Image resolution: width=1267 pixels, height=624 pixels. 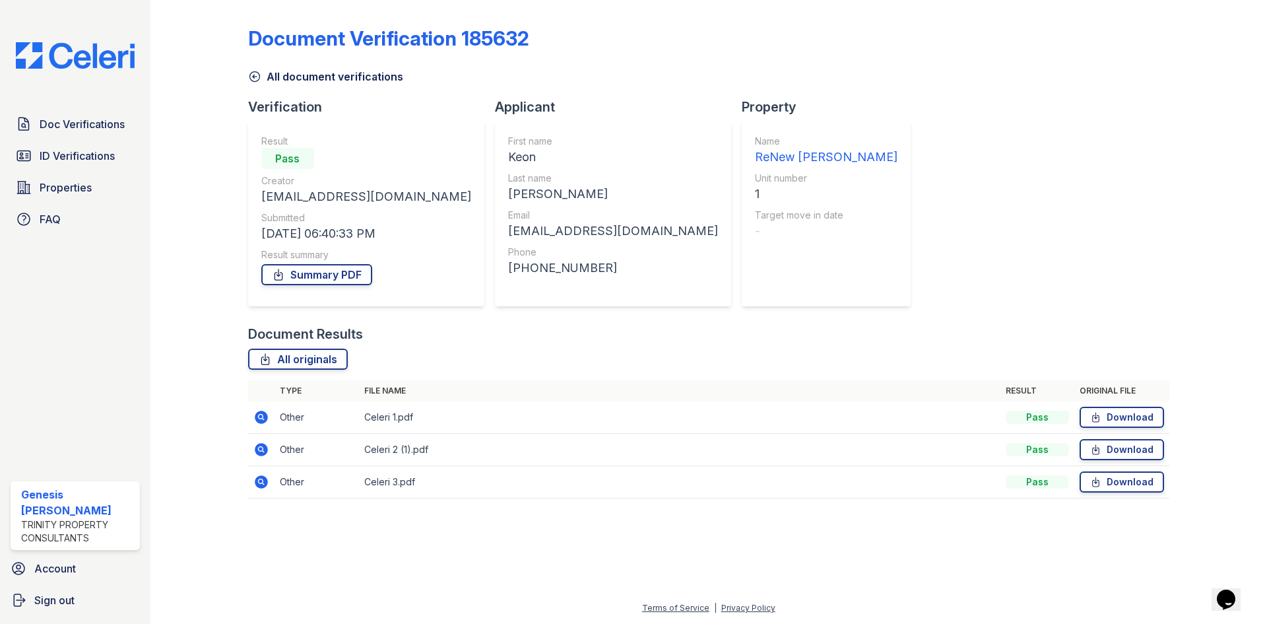 I want to click on div: Submitted, so click(x=366, y=218).